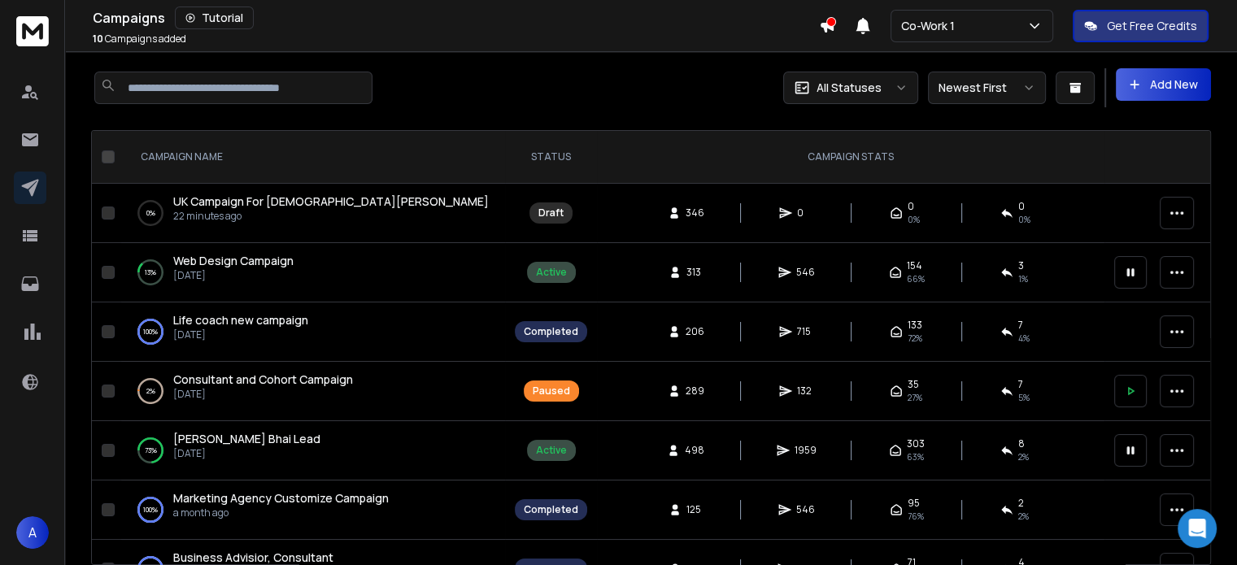 The height and width of the screenshot is (565, 1237). I want to click on span: 72 %, so click(915, 338).